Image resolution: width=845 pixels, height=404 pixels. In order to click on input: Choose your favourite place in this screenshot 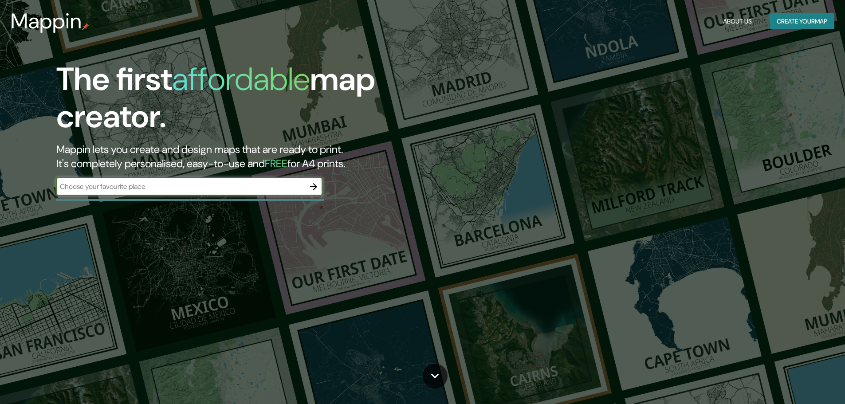, I will do `click(181, 186)`.